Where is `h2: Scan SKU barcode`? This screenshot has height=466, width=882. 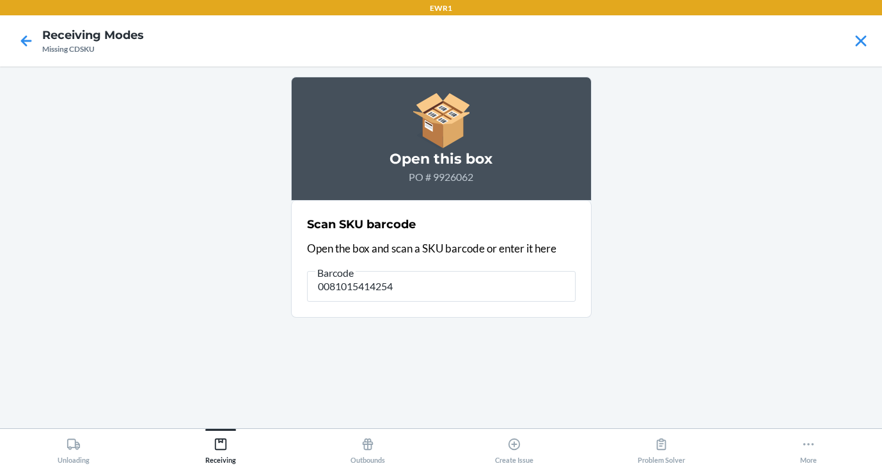 h2: Scan SKU barcode is located at coordinates (361, 224).